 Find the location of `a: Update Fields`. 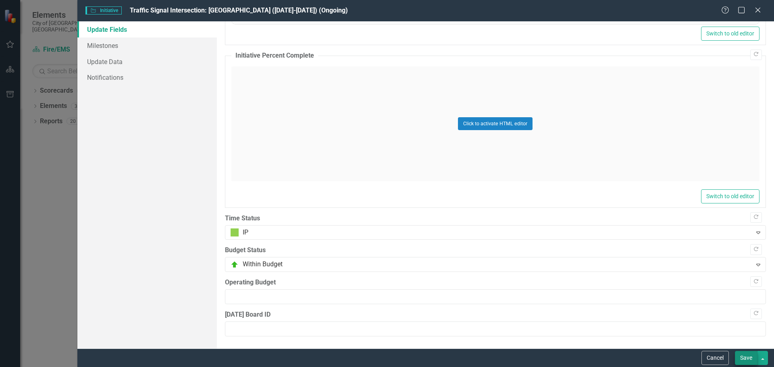

a: Update Fields is located at coordinates (147, 29).